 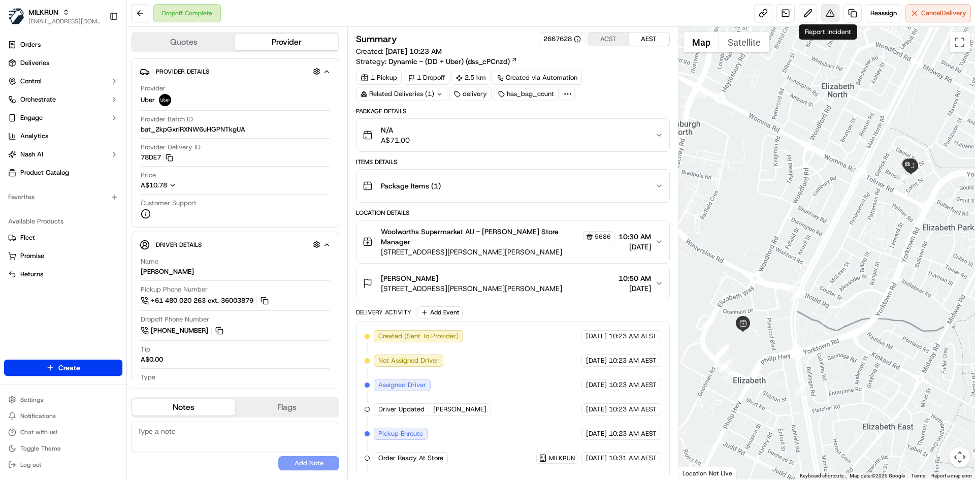 What do you see at coordinates (427, 78) in the screenshot?
I see `div: 1 Dropoff` at bounding box center [427, 78].